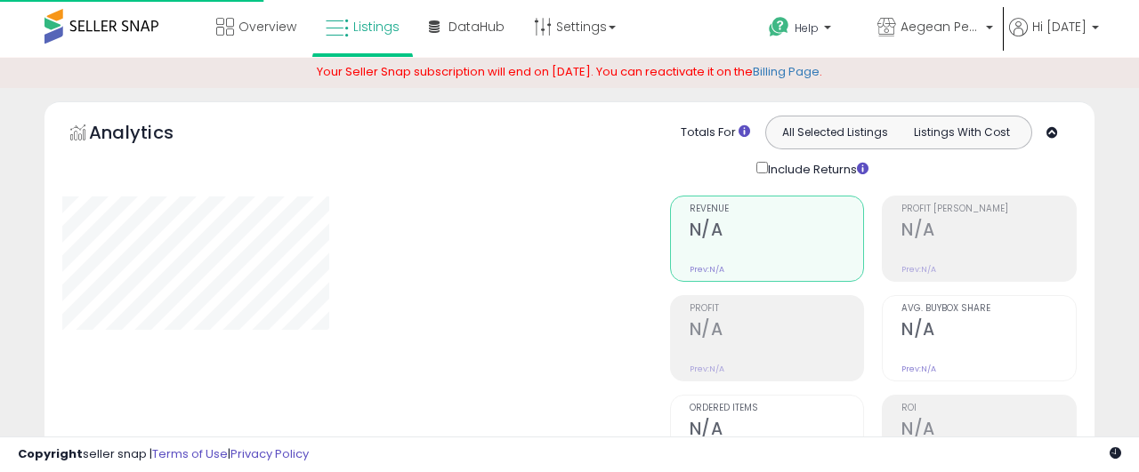  Describe the element at coordinates (834, 133) in the screenshot. I see `button: All Selected Listings` at that location.